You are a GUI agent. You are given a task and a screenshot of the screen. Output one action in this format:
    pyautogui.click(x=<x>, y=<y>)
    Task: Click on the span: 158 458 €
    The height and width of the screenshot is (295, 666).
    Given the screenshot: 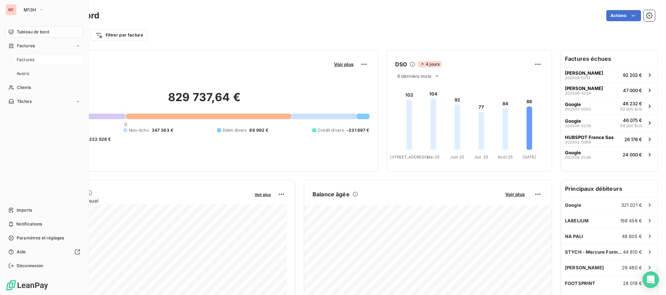 What is the action you would take?
    pyautogui.click(x=631, y=220)
    